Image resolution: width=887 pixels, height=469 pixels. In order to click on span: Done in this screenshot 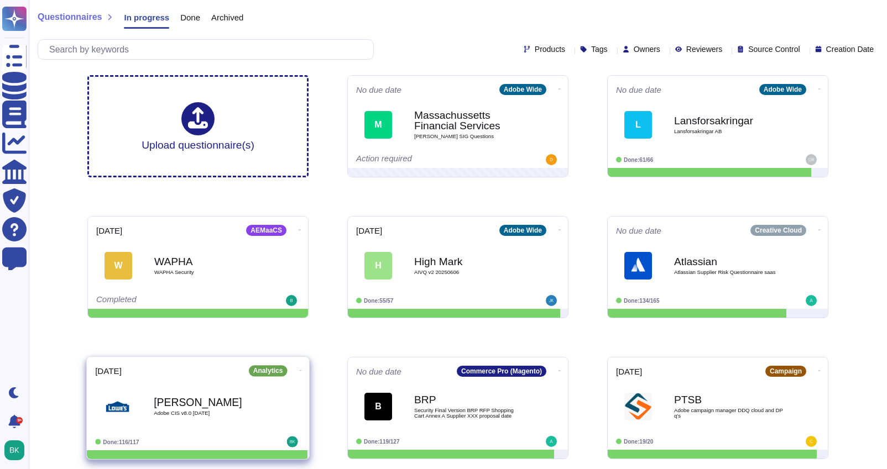, I will do `click(190, 17)`.